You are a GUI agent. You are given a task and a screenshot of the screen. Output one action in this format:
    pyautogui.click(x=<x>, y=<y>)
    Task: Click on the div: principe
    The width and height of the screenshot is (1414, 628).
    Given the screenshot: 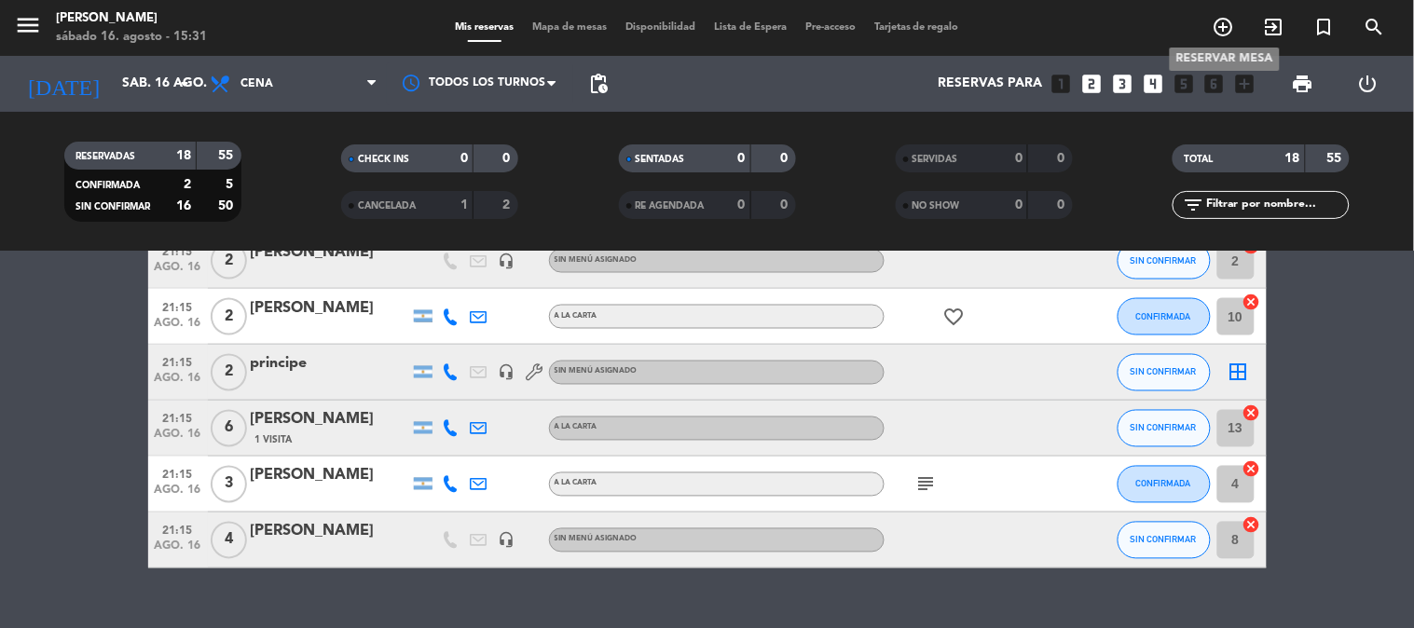 What is the action you would take?
    pyautogui.click(x=330, y=364)
    